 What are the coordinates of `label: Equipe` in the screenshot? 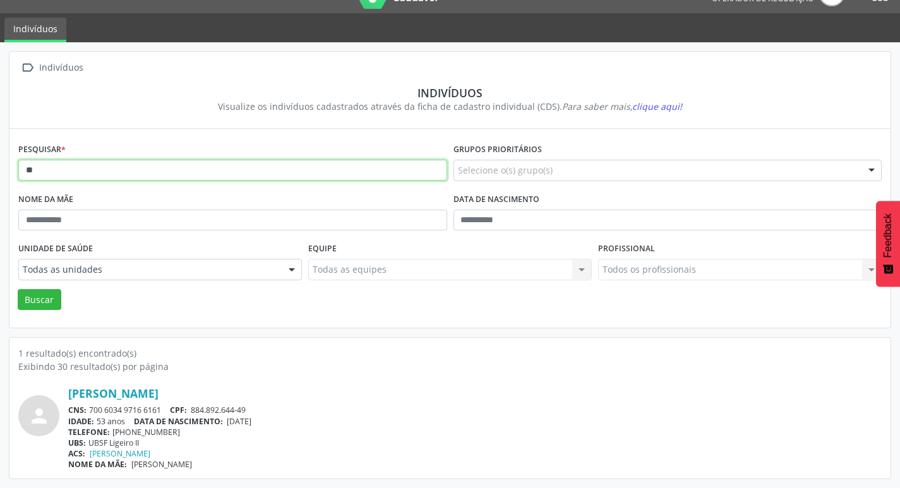 It's located at (322, 249).